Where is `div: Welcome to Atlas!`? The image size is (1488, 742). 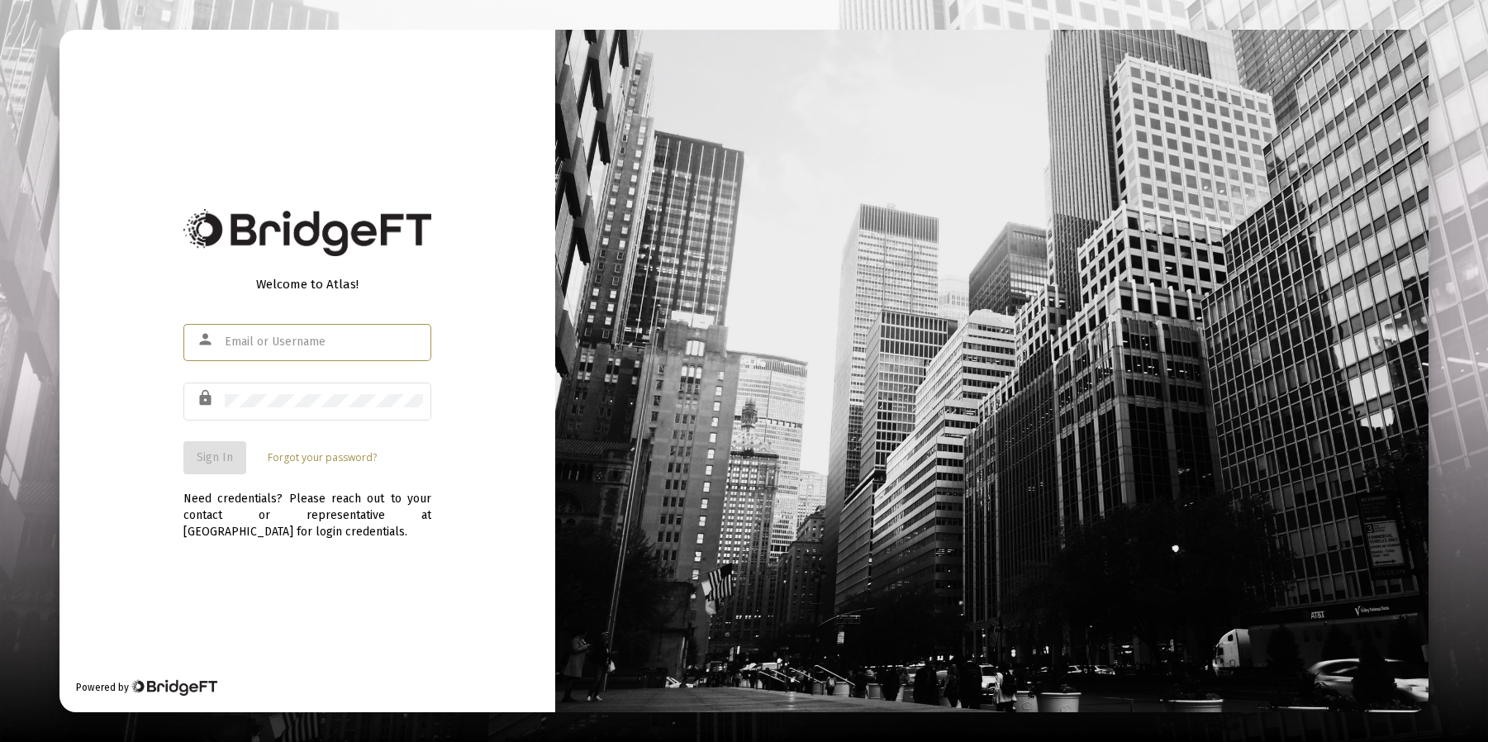 div: Welcome to Atlas! is located at coordinates (307, 284).